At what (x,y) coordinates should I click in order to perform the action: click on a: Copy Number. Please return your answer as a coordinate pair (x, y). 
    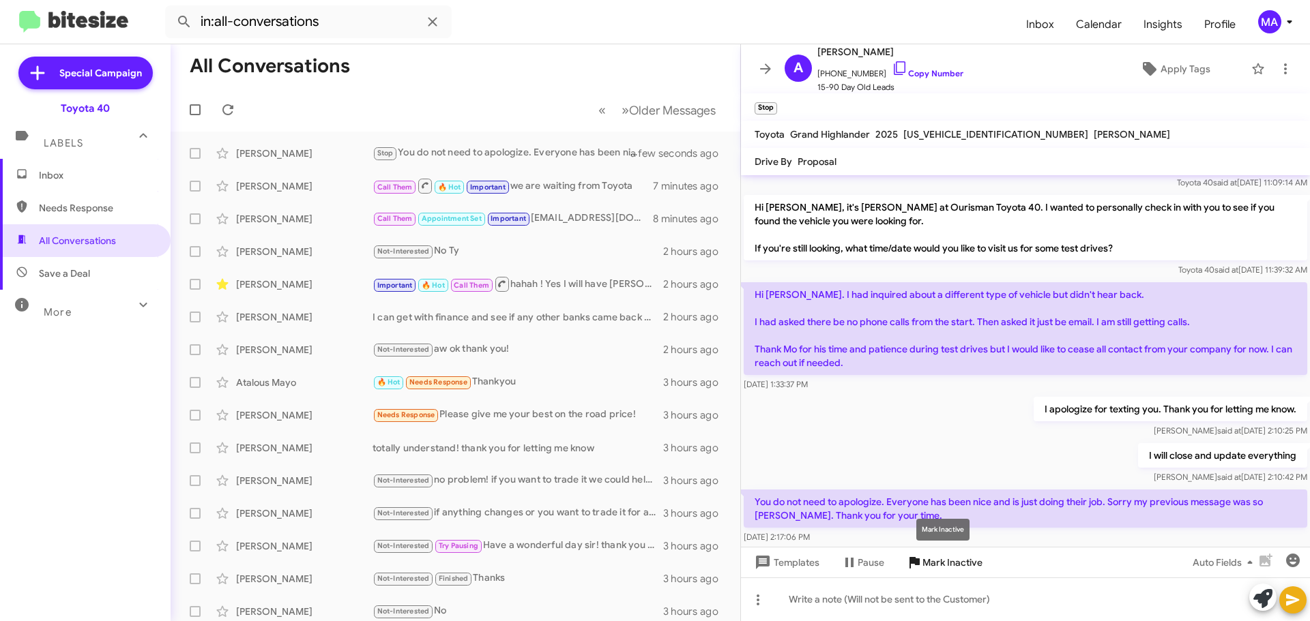
    Looking at the image, I should click on (927, 73).